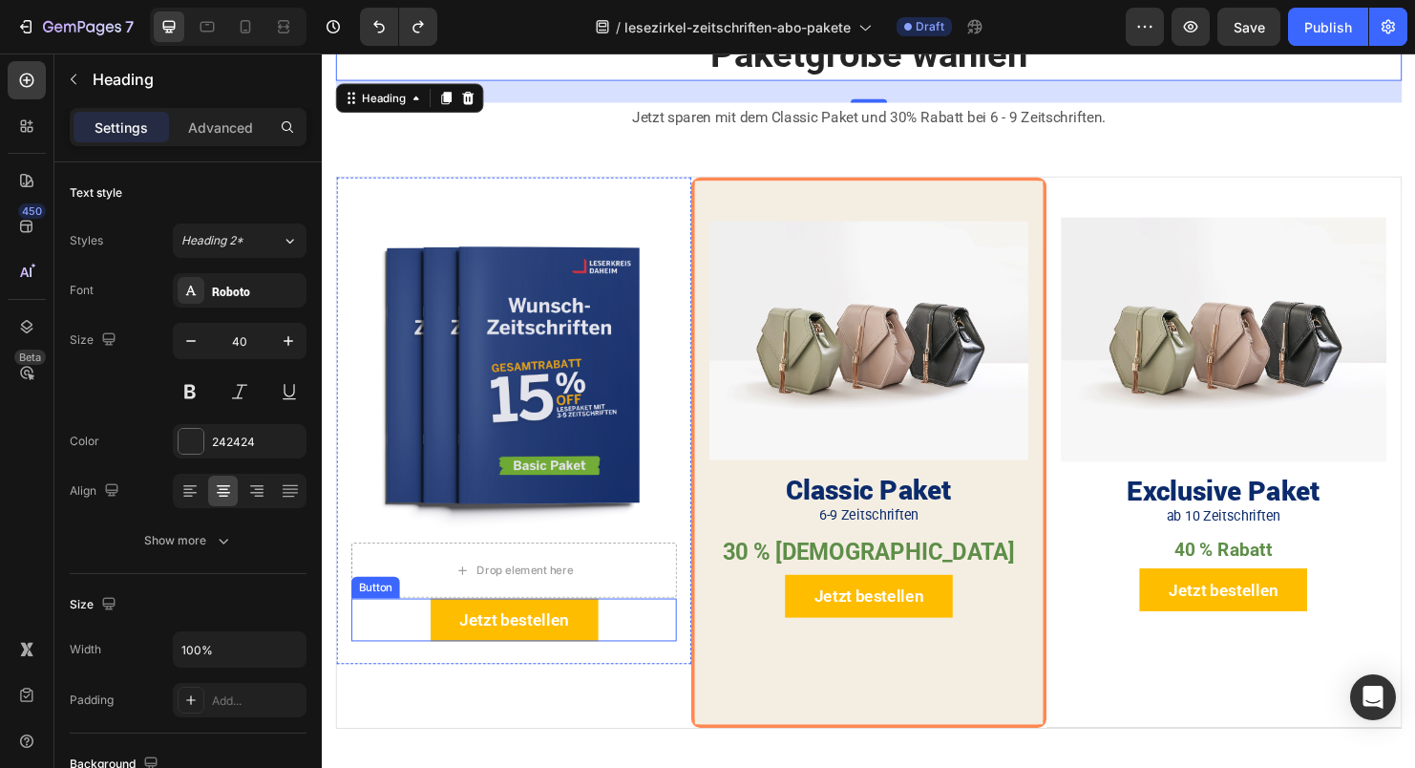  Describe the element at coordinates (32, 211) in the screenshot. I see `div: 450` at that location.